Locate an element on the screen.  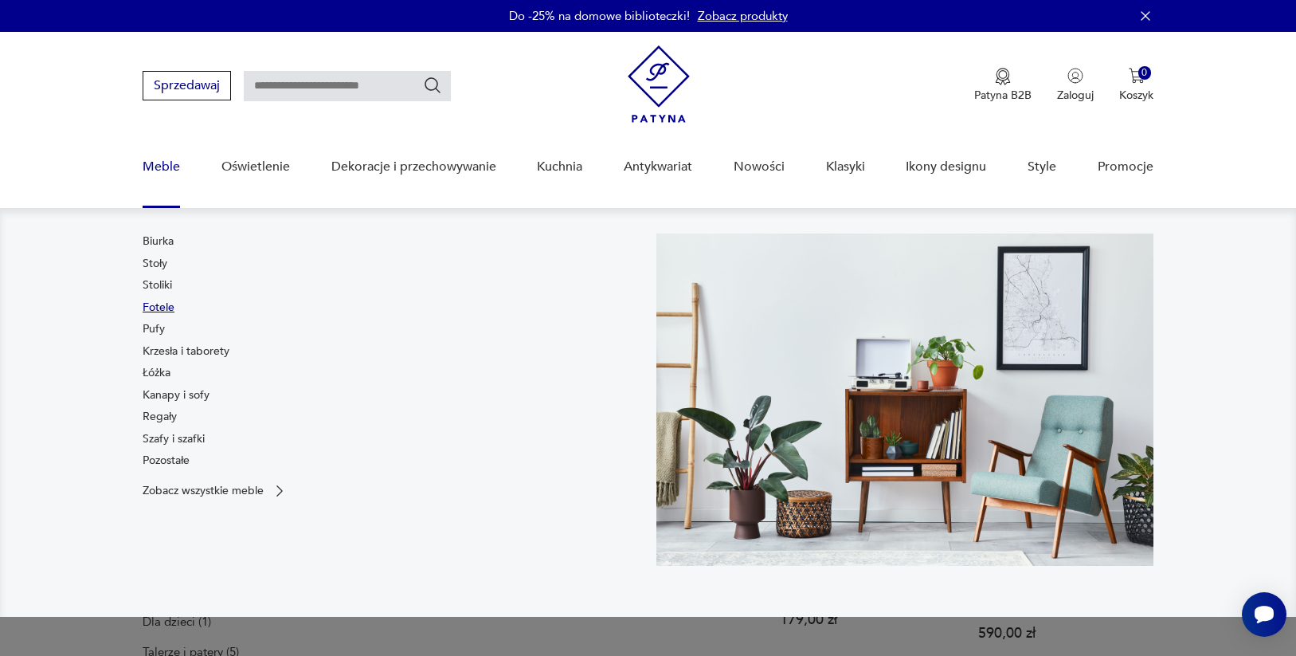
a: Promocje is located at coordinates (1126, 167).